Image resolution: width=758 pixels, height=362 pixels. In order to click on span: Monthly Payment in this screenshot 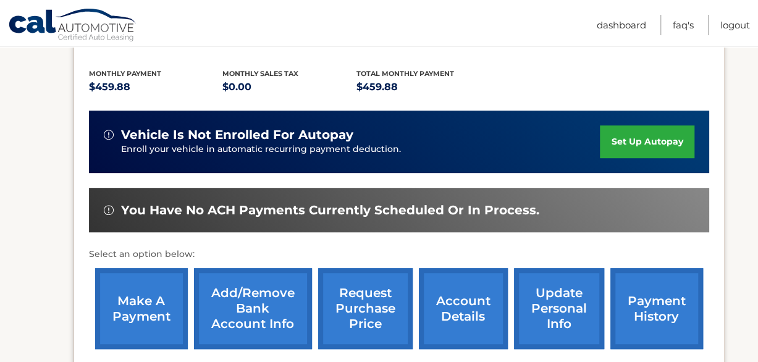, I will do `click(125, 74)`.